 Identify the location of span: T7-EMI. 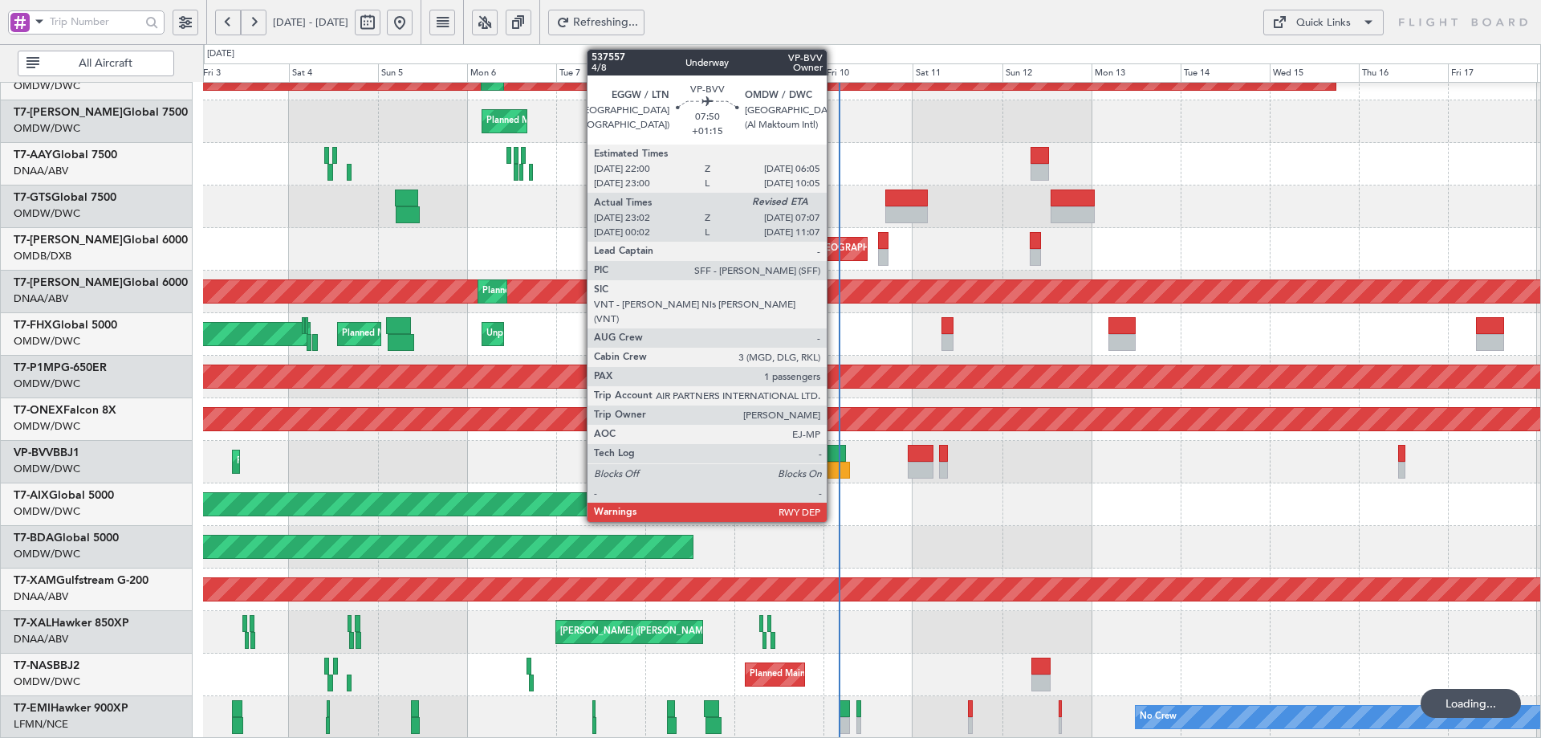
(32, 708).